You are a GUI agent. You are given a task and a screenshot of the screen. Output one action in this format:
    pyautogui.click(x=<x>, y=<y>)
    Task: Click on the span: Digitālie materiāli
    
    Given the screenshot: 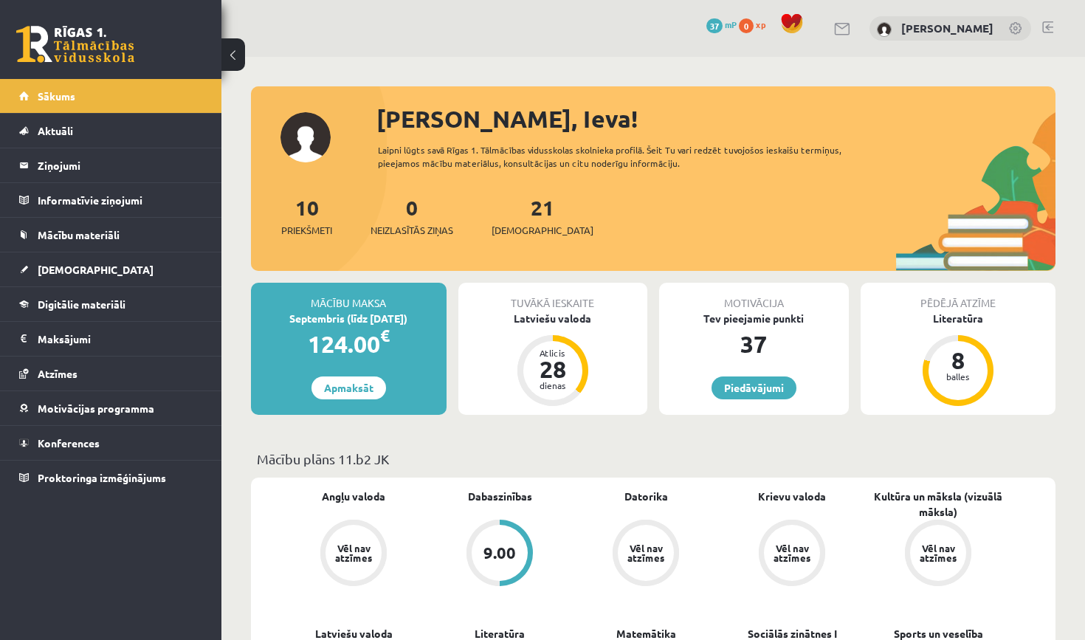 What is the action you would take?
    pyautogui.click(x=81, y=304)
    